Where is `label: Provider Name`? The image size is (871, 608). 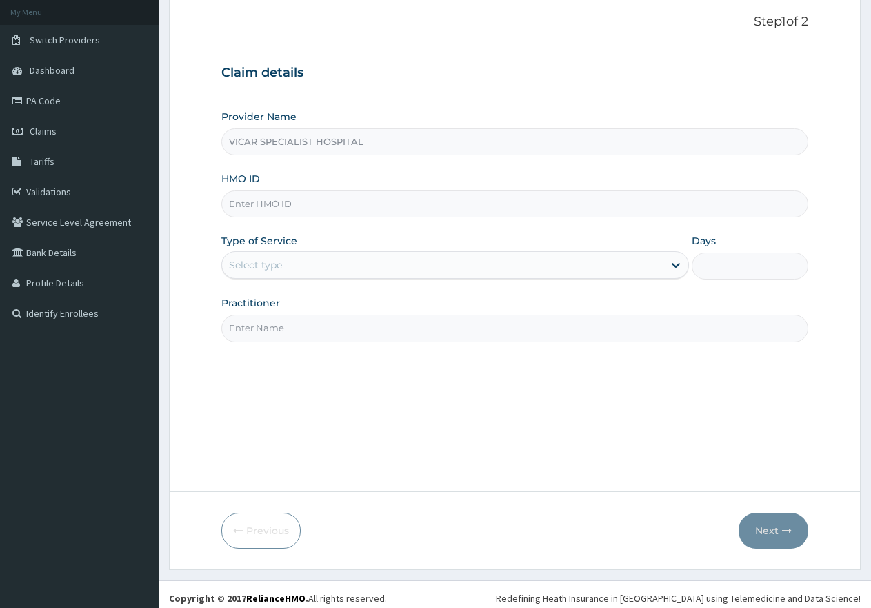
label: Provider Name is located at coordinates (259, 117).